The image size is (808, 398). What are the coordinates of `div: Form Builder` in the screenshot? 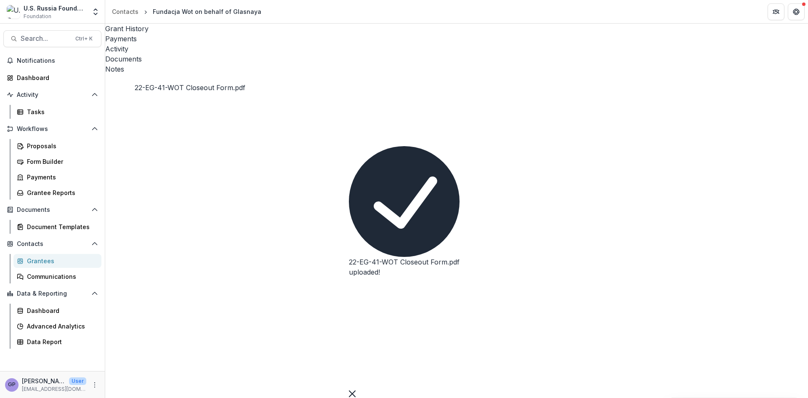 It's located at (61, 161).